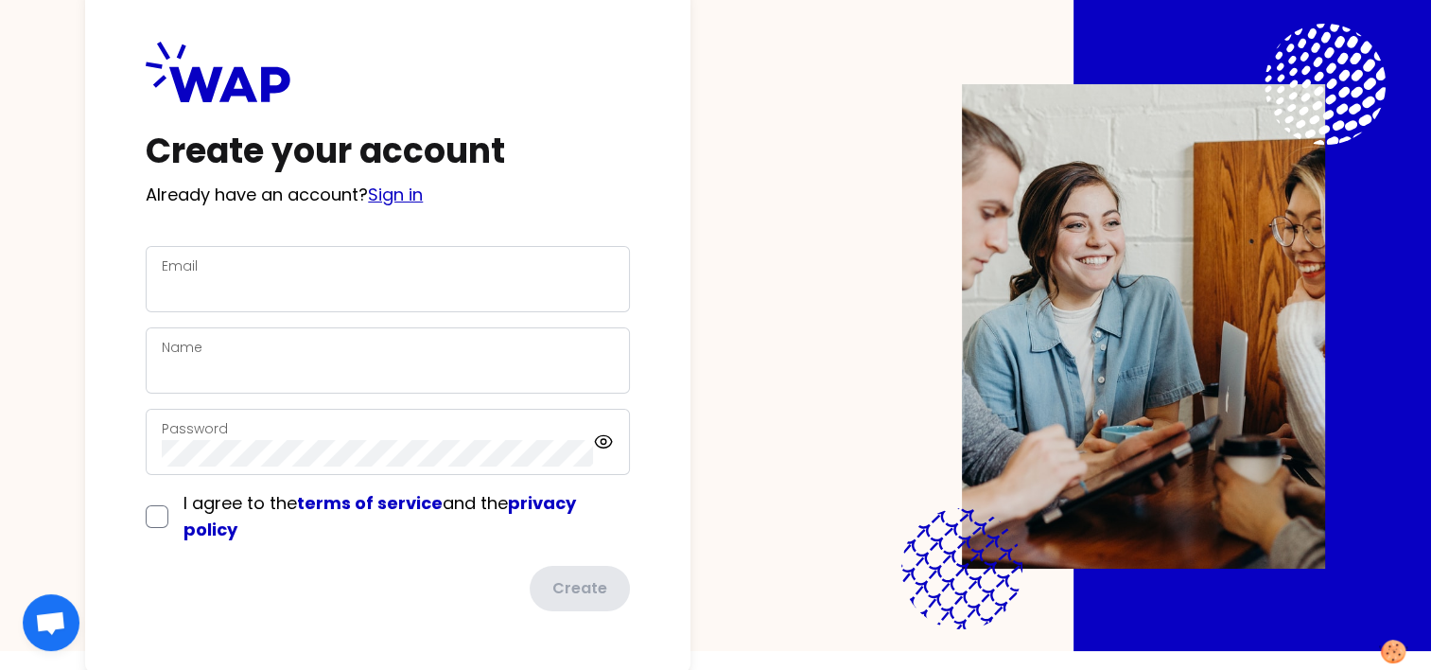  Describe the element at coordinates (1143, 326) in the screenshot. I see `img: Description` at that location.